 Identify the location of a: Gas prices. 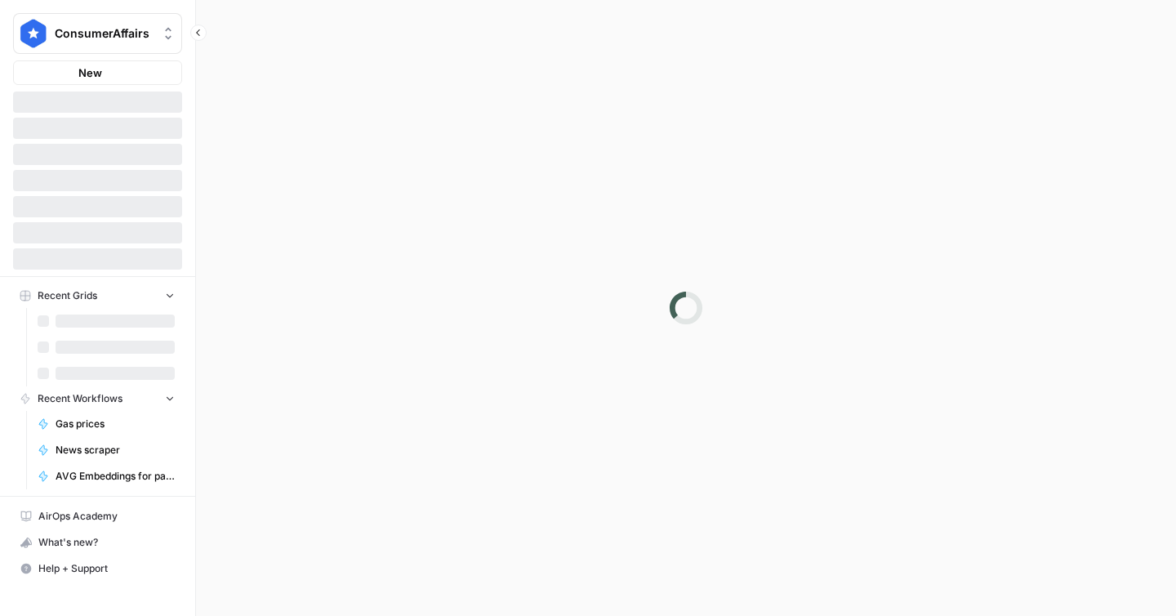
(106, 424).